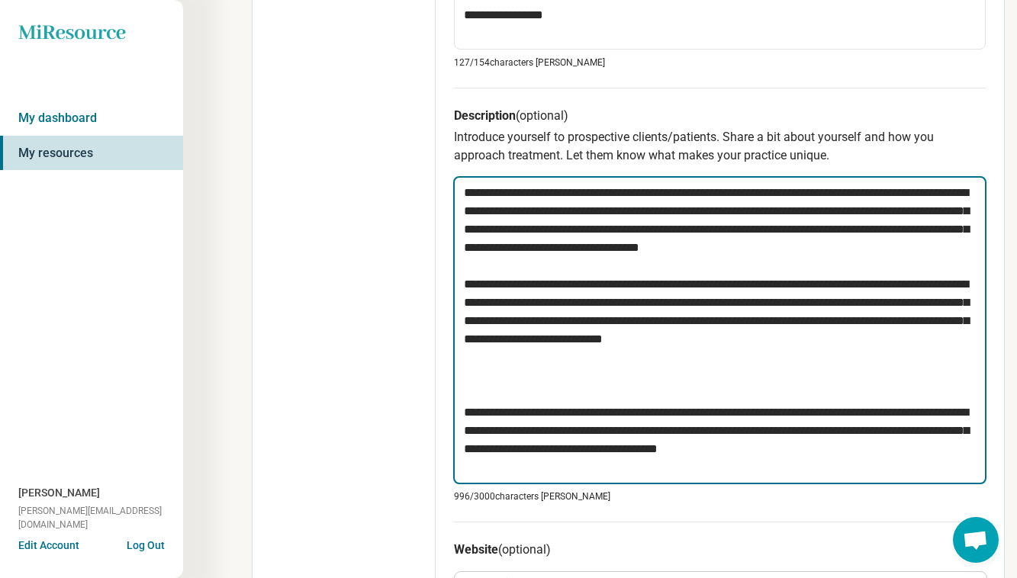 This screenshot has width=1017, height=578. I want to click on a: Open chat, so click(976, 540).